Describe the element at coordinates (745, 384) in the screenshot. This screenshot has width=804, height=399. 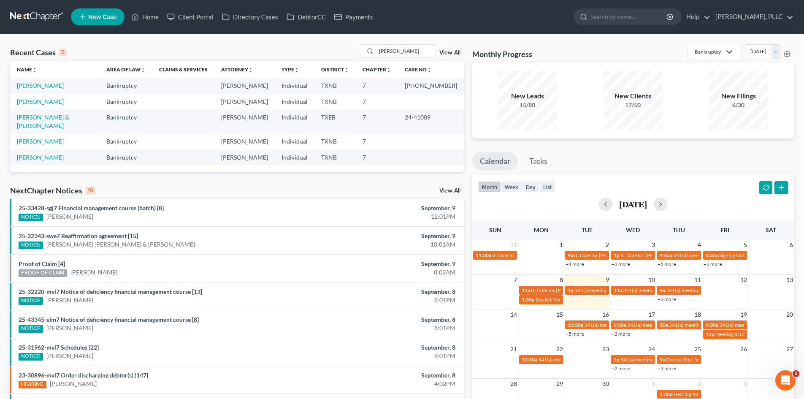
I see `span: 3` at that location.